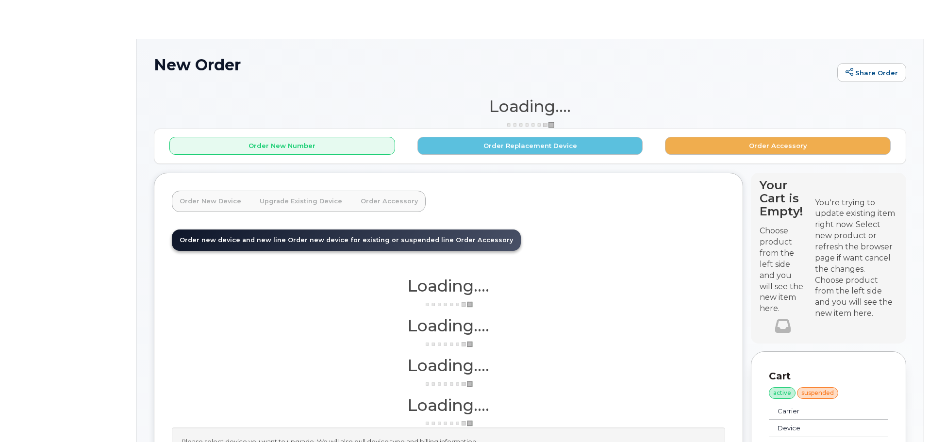 This screenshot has width=929, height=442. What do you see at coordinates (210, 201) in the screenshot?
I see `a: Order New Device` at bounding box center [210, 201].